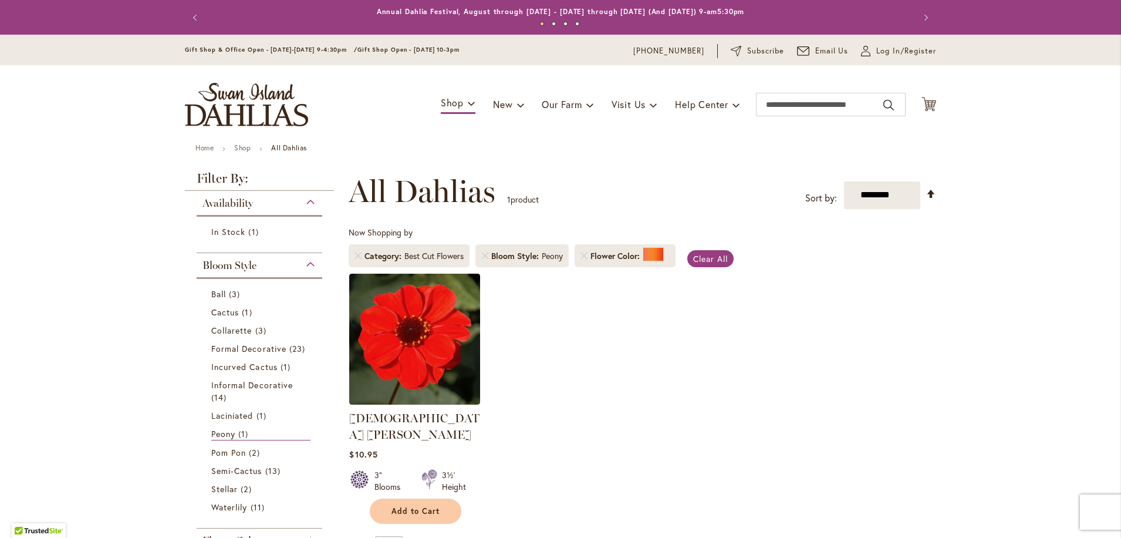  I want to click on button: 2 of 4, so click(554, 23).